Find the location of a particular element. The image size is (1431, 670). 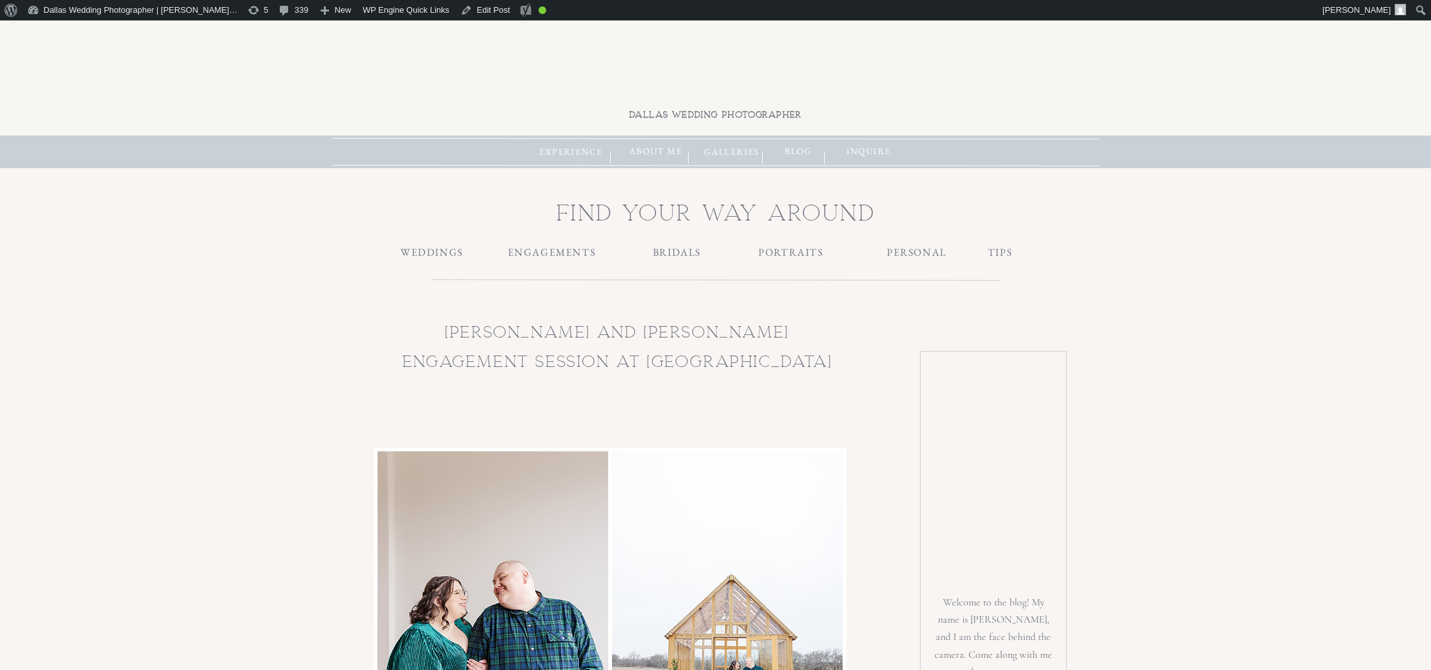

nav: blog is located at coordinates (798, 151).